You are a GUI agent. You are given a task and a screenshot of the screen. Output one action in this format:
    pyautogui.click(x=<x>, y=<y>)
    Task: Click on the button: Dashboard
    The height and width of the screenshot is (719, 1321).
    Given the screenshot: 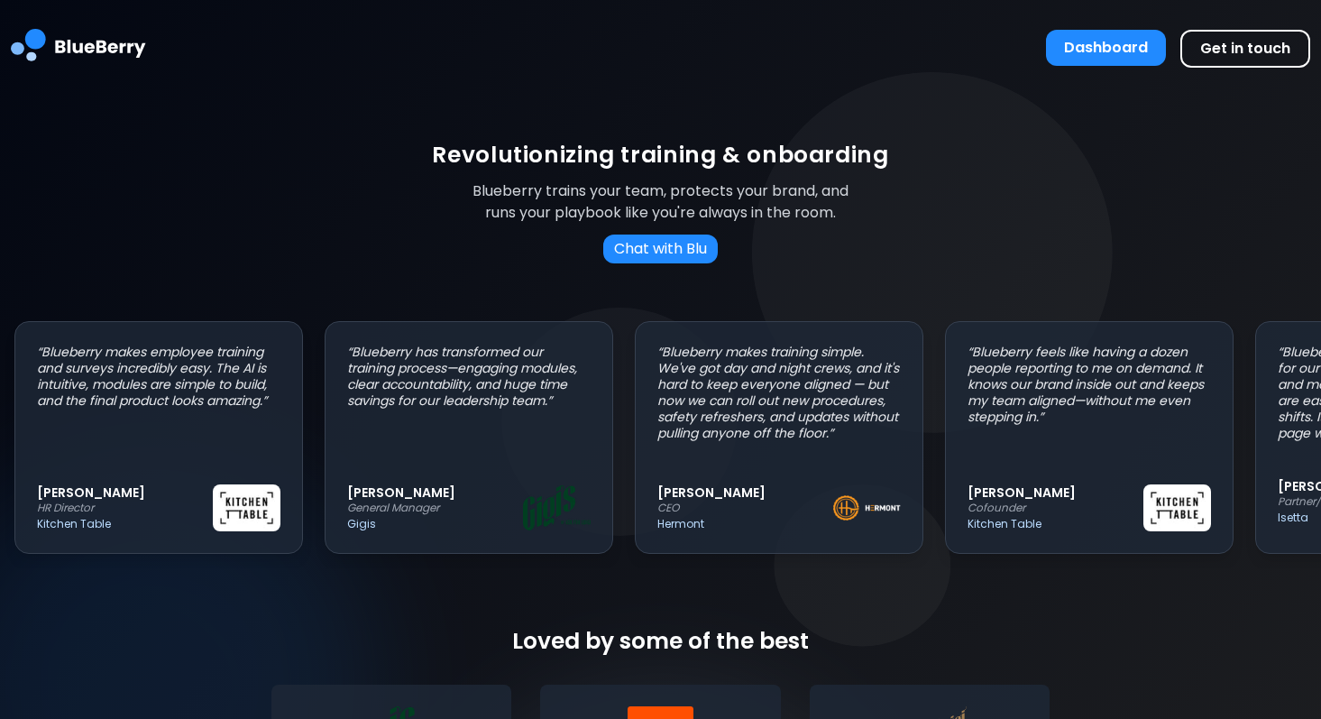 What is the action you would take?
    pyautogui.click(x=1106, y=48)
    